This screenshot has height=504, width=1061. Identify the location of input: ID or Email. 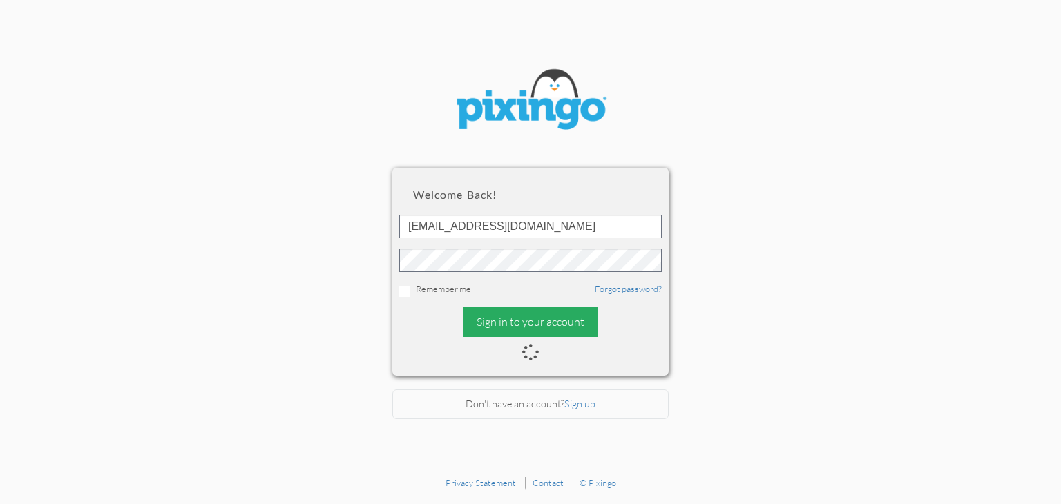
(531, 227).